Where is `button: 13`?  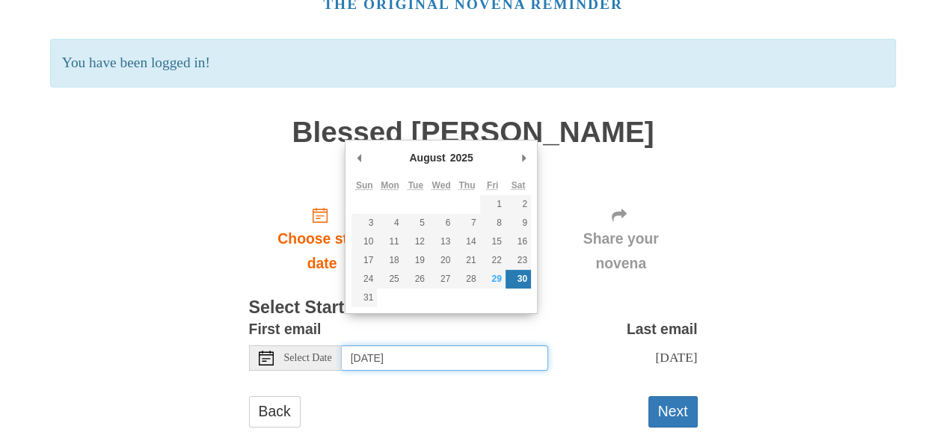
button: 13 is located at coordinates (441, 242).